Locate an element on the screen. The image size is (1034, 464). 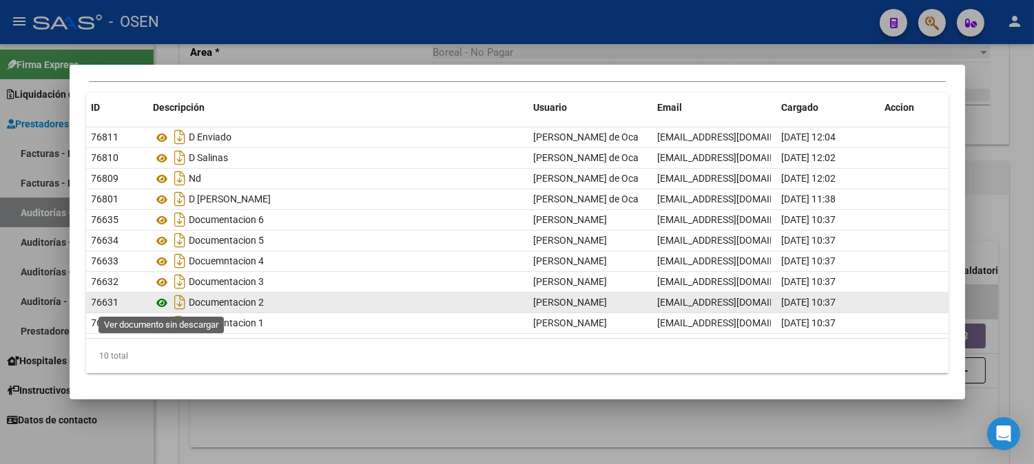
span: 76635 is located at coordinates (105, 220).